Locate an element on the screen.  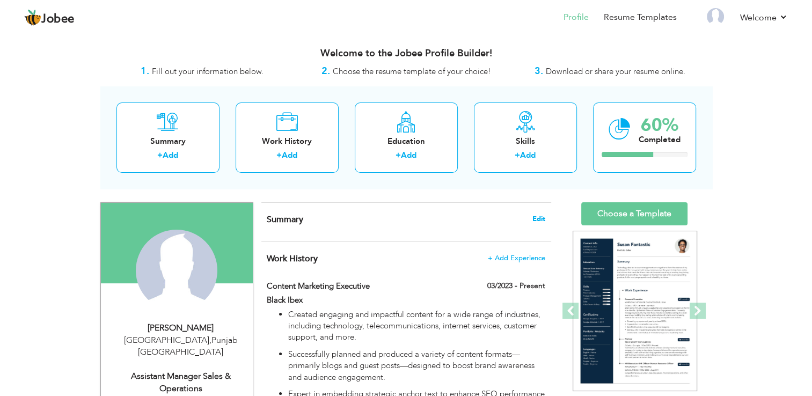
a: Profile is located at coordinates (576, 17).